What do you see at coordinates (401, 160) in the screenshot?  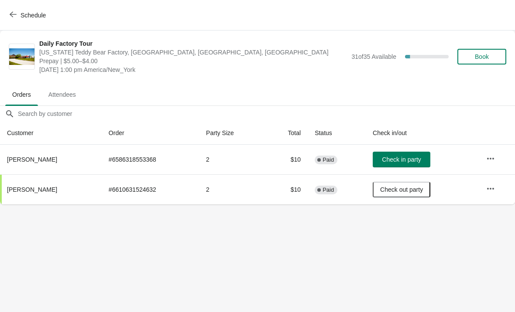 I see `button: Check in party` at bounding box center [401, 160].